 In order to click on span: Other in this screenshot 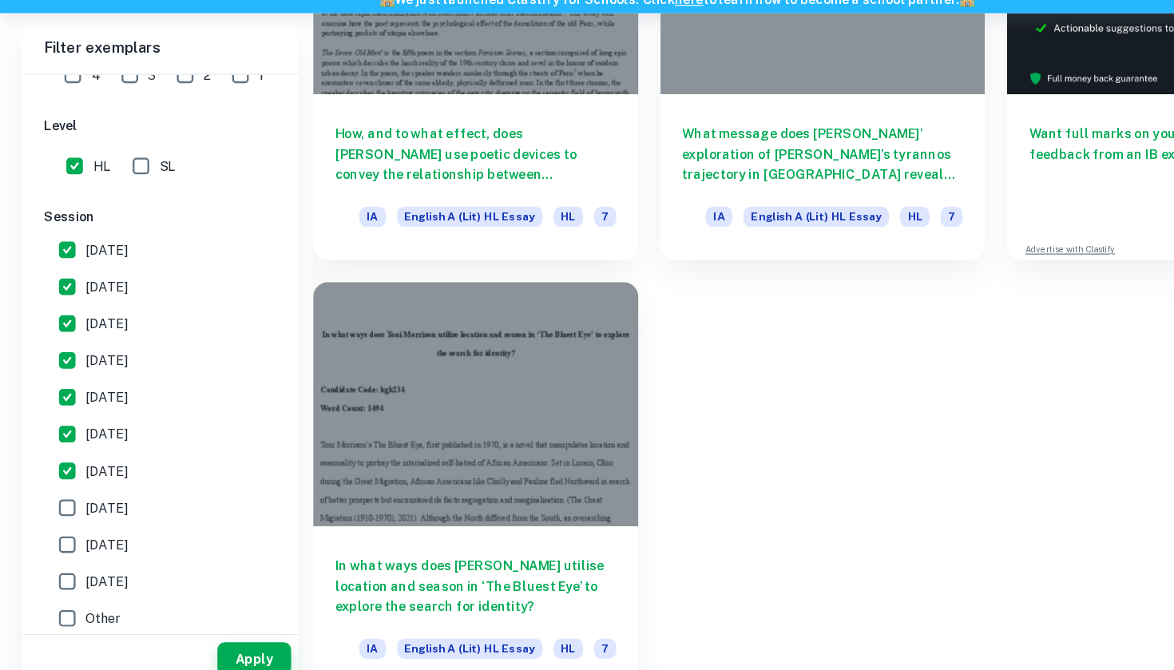, I will do `click(89, 606)`.